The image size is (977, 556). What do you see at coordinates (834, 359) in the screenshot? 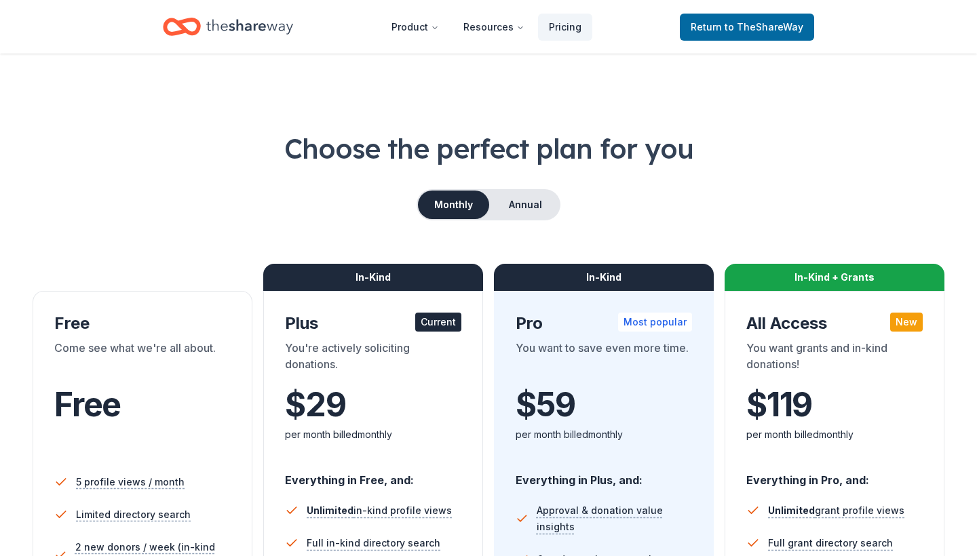
I see `div: You want grants and in-kind donations!` at bounding box center [834, 359].